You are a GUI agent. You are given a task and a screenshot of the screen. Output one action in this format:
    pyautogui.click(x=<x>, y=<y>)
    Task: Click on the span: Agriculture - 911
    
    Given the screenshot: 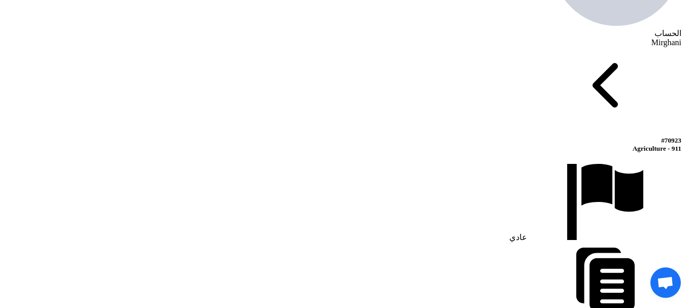 What is the action you would take?
    pyautogui.click(x=657, y=148)
    